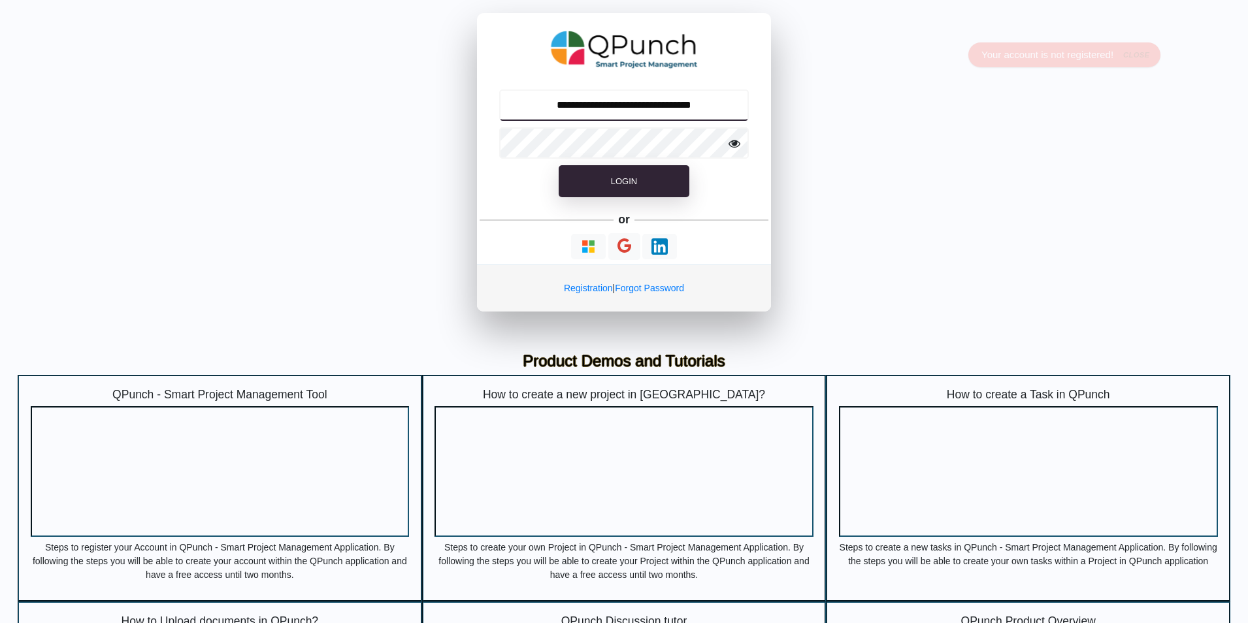 The width and height of the screenshot is (1248, 623). What do you see at coordinates (588, 246) in the screenshot?
I see `button: Continue With Microsoft Azure` at bounding box center [588, 246].